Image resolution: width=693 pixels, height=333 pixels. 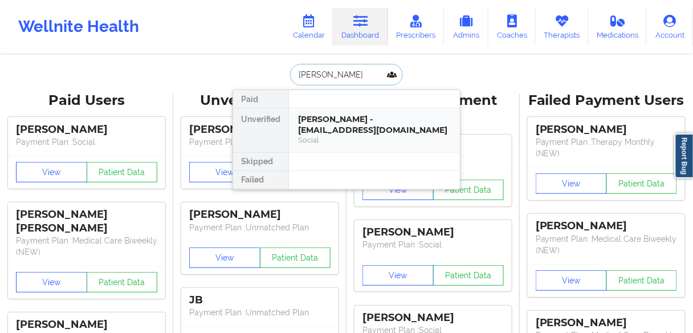 I want to click on div: Skipped, so click(x=260, y=162).